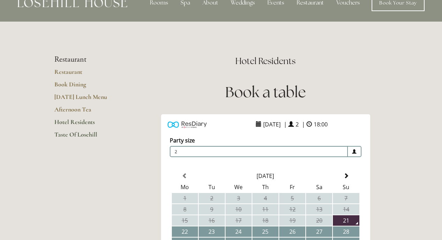 Image resolution: width=442 pixels, height=240 pixels. What do you see at coordinates (346, 220) in the screenshot?
I see `td: 21` at bounding box center [346, 220].